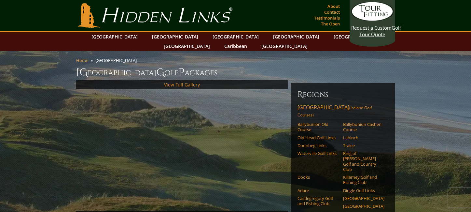 Image resolution: width=471 pixels, height=212 pixels. I want to click on a: Ballybunion Old Course, so click(318, 127).